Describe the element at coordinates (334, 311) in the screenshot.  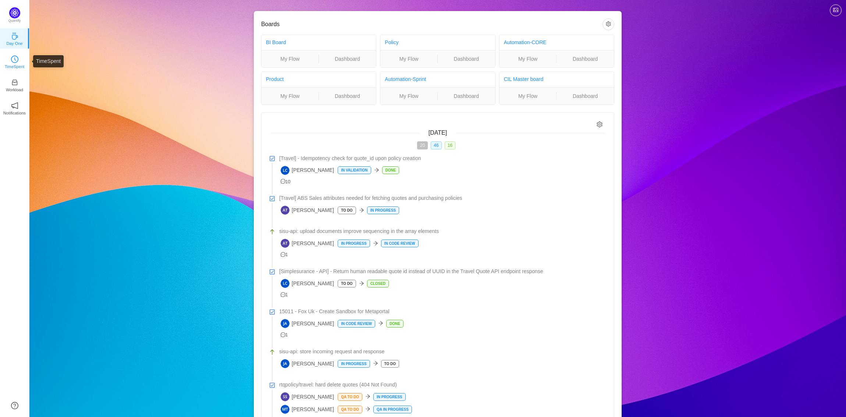
I see `span: 15011 - Fox Uk - Create Sandbox for Metaportal` at that location.